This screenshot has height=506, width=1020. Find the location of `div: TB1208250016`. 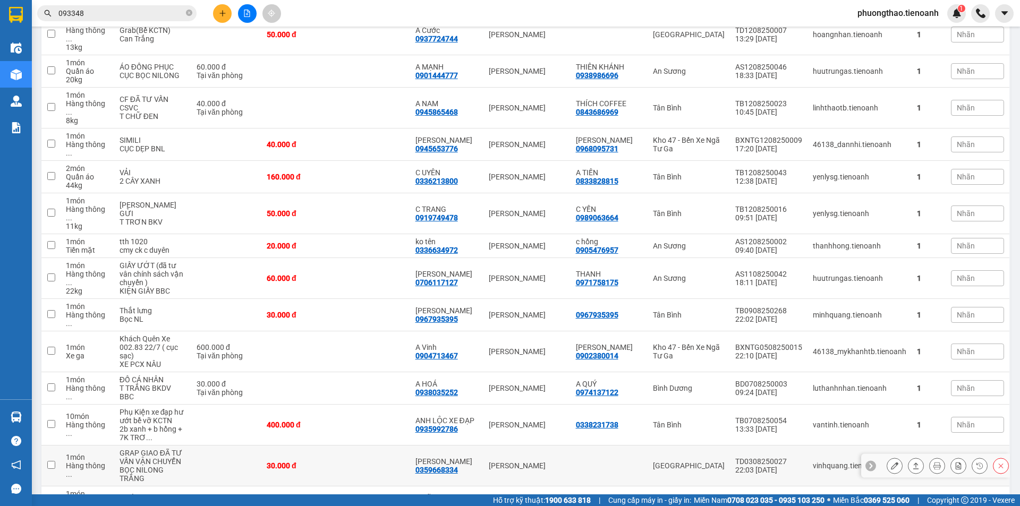

div: TB1208250016 is located at coordinates (769, 209).